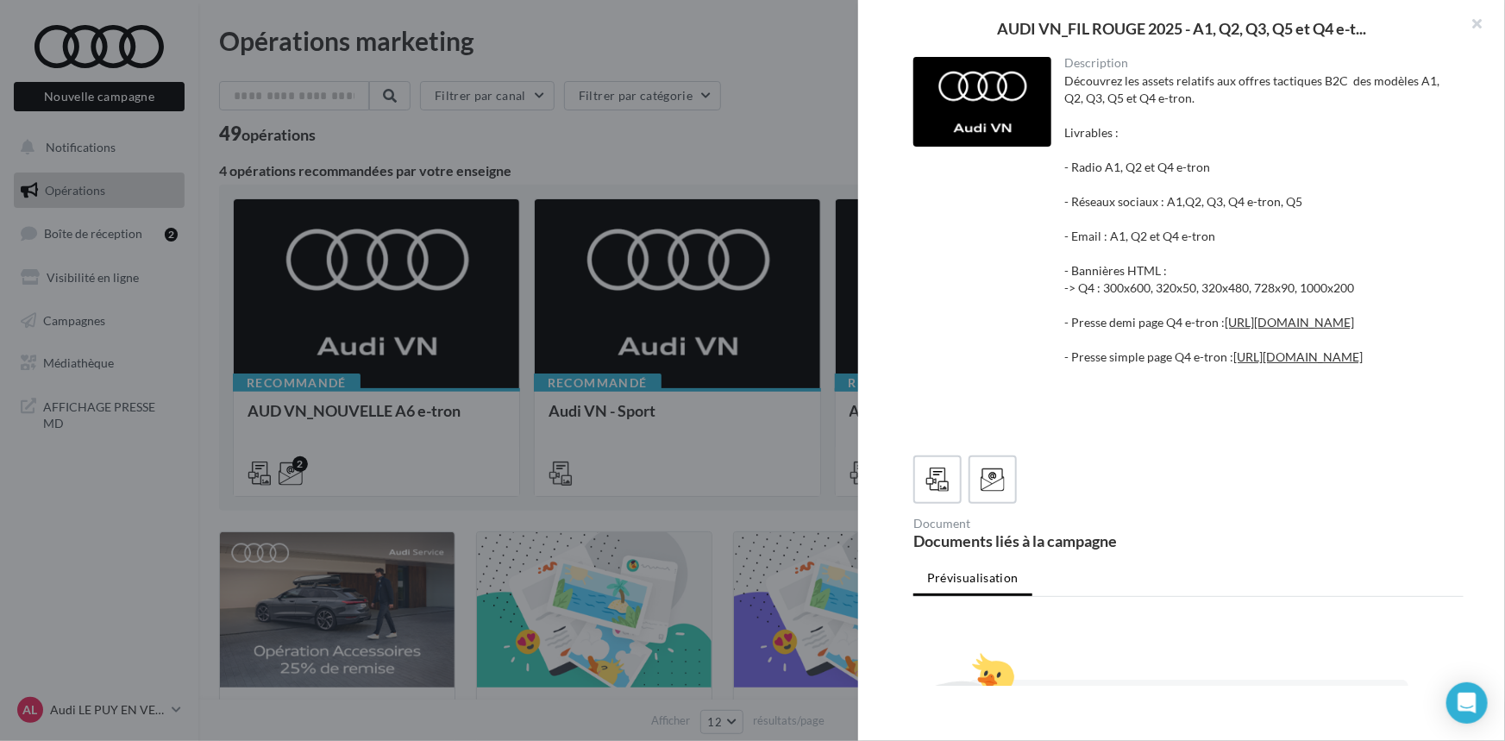 Image resolution: width=1505 pixels, height=741 pixels. What do you see at coordinates (1257, 63) in the screenshot?
I see `div: Description` at bounding box center [1257, 63].